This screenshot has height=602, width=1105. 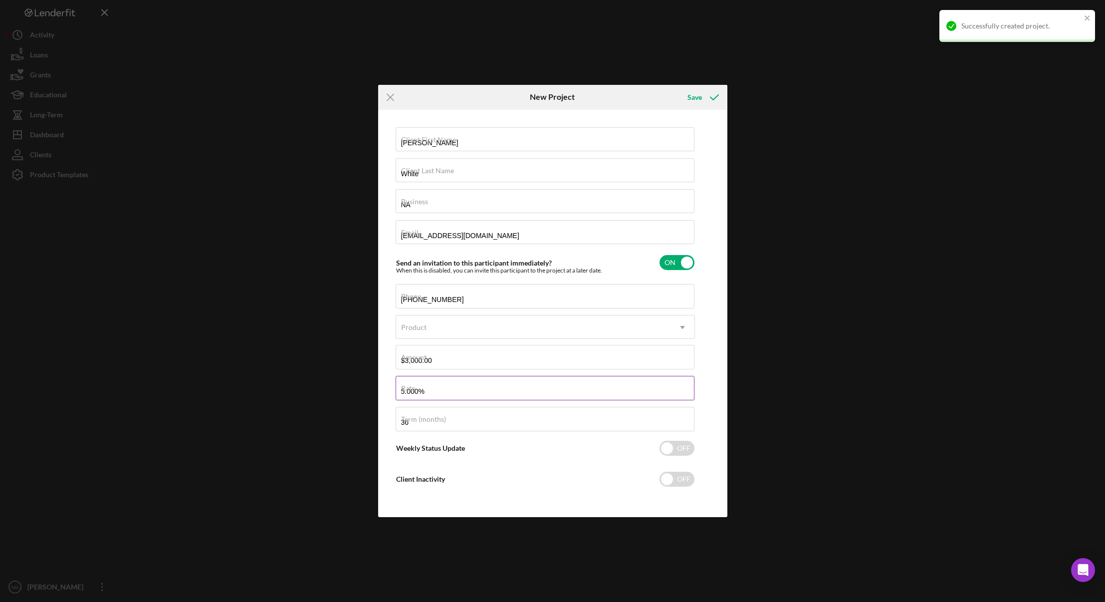 I want to click on button: Save, so click(x=702, y=97).